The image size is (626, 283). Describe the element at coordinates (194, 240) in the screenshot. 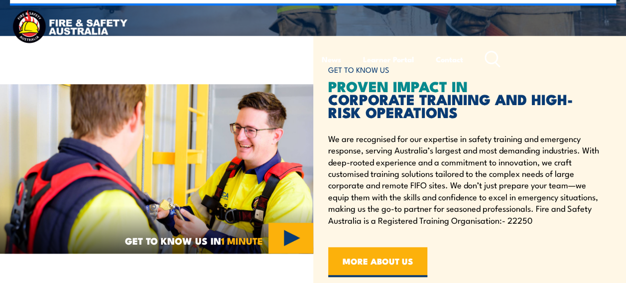

I see `span: GET TO KNOW US IN` at that location.